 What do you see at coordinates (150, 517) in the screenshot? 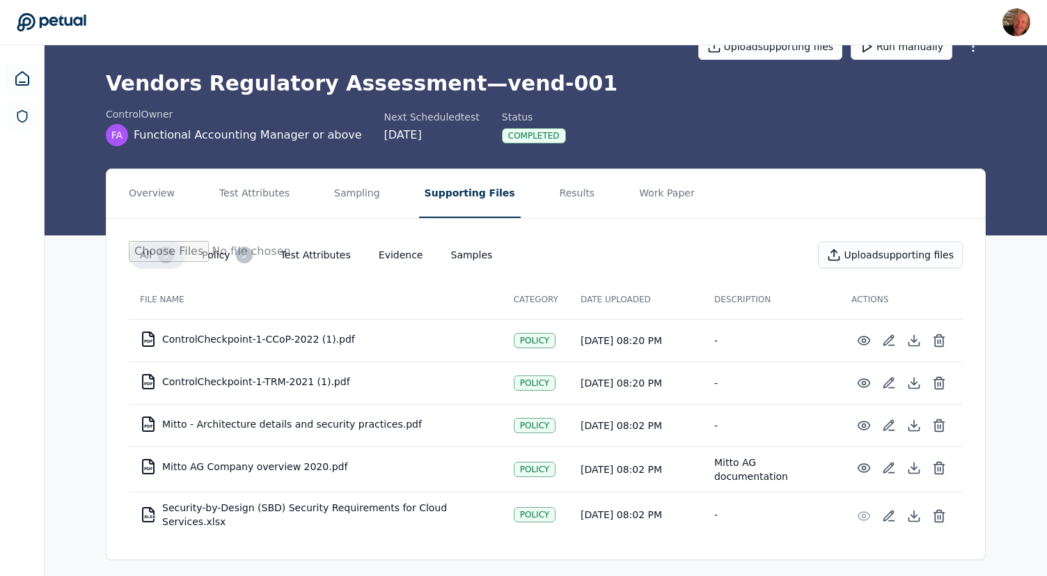
I see `div: XLSX` at bounding box center [150, 517].